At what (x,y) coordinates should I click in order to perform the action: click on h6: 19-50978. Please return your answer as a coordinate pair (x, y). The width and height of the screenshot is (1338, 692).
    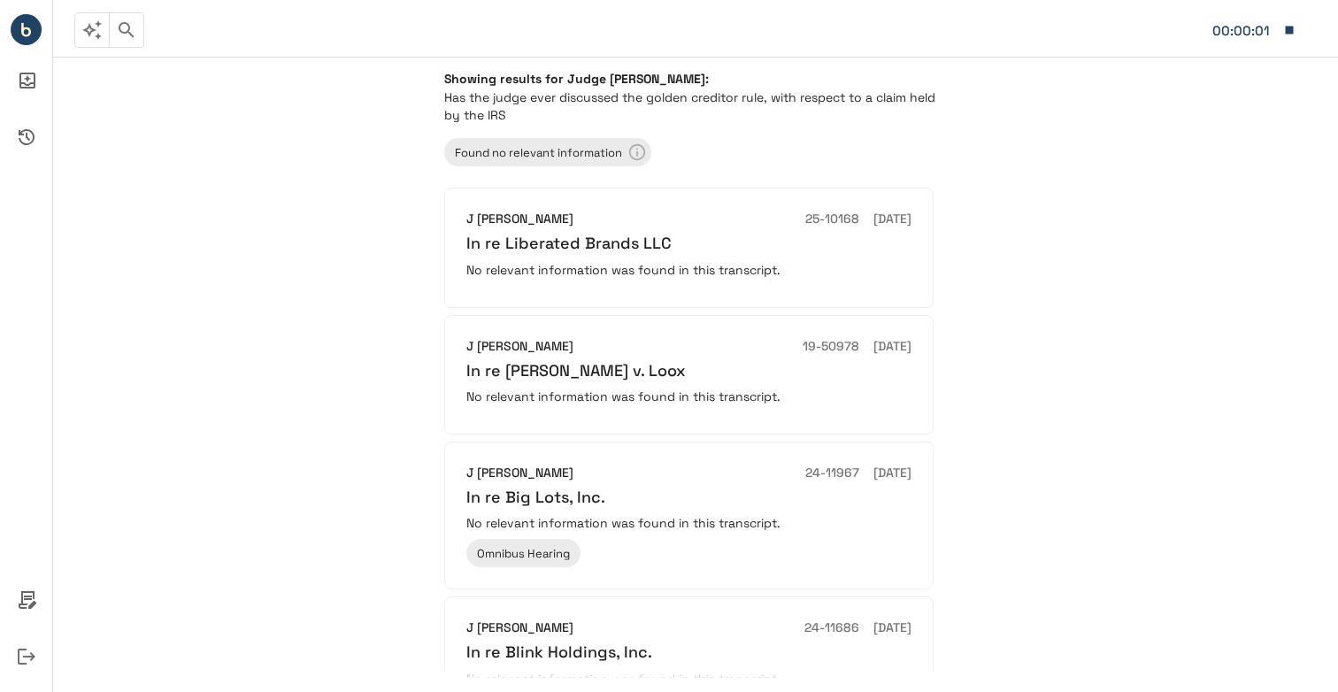
    Looking at the image, I should click on (831, 347).